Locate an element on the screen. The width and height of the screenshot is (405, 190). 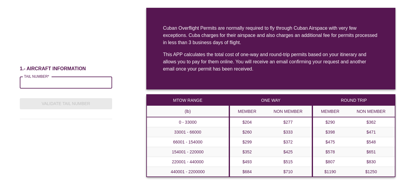
td: $398 is located at coordinates (330, 132).